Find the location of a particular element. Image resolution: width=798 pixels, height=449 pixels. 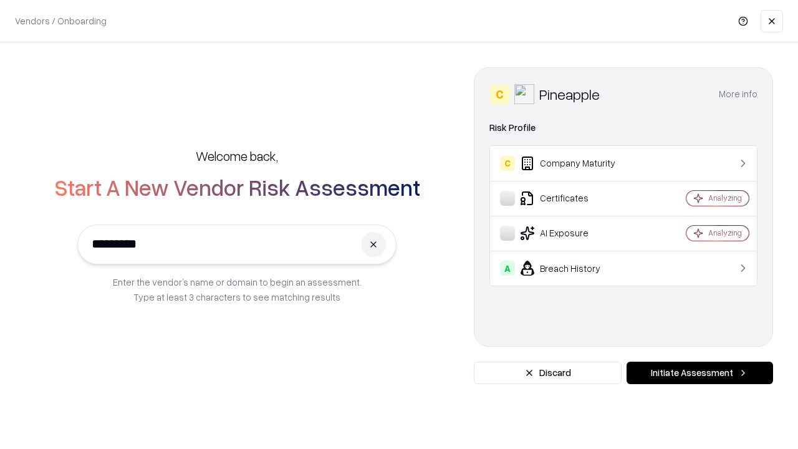

div: A is located at coordinates (507, 268).